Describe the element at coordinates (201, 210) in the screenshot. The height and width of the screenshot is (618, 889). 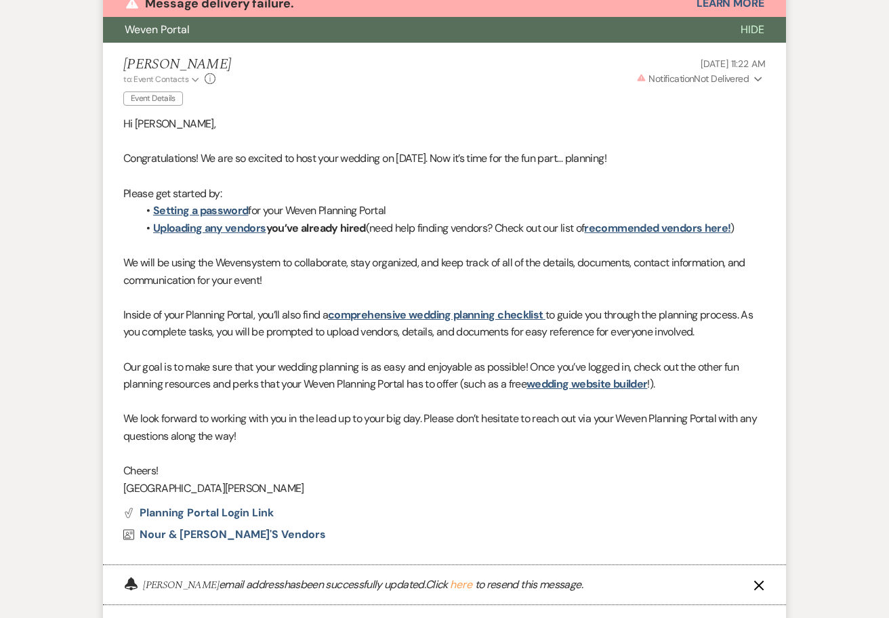
I see `a: Setting a password` at that location.